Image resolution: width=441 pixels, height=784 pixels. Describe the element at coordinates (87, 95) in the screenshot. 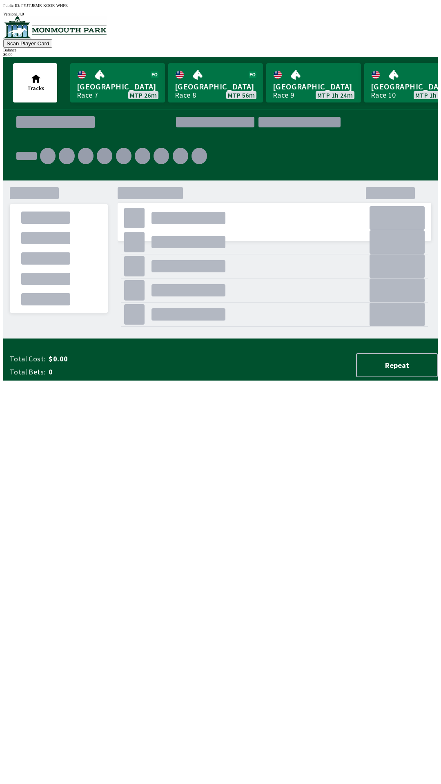

I see `div: Race 7` at that location.